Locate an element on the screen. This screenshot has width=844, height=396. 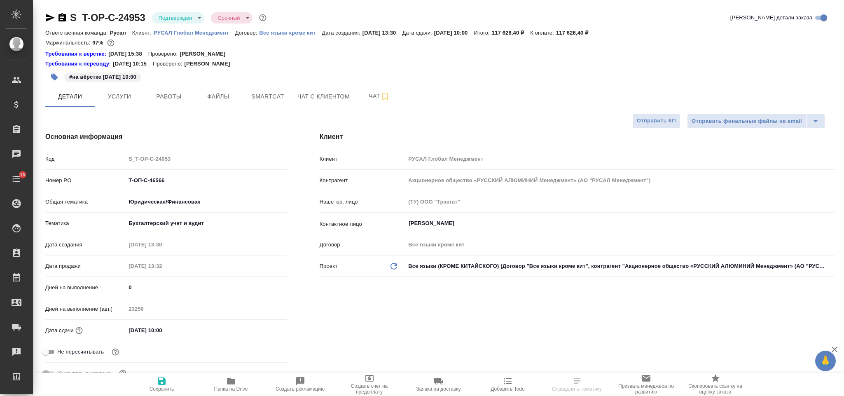
p: Проект is located at coordinates (329, 266).